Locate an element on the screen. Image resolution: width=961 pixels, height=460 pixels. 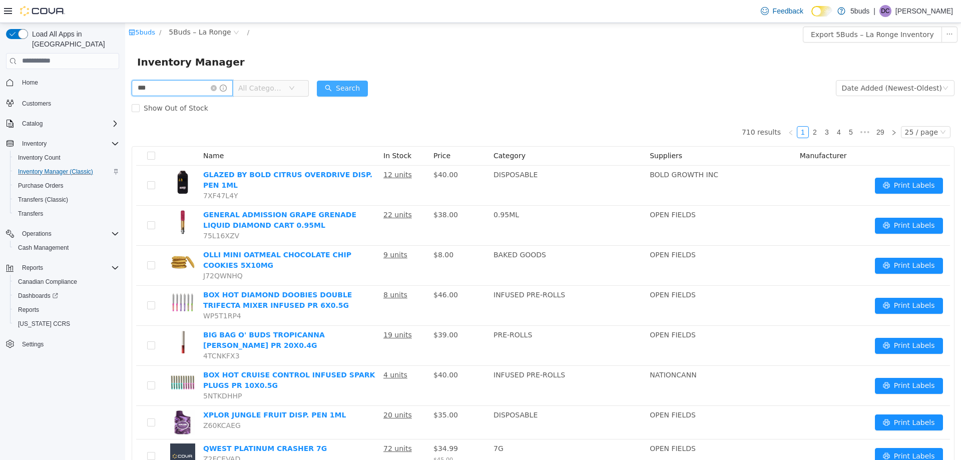
td: BAKED GOODS is located at coordinates (442, 243).